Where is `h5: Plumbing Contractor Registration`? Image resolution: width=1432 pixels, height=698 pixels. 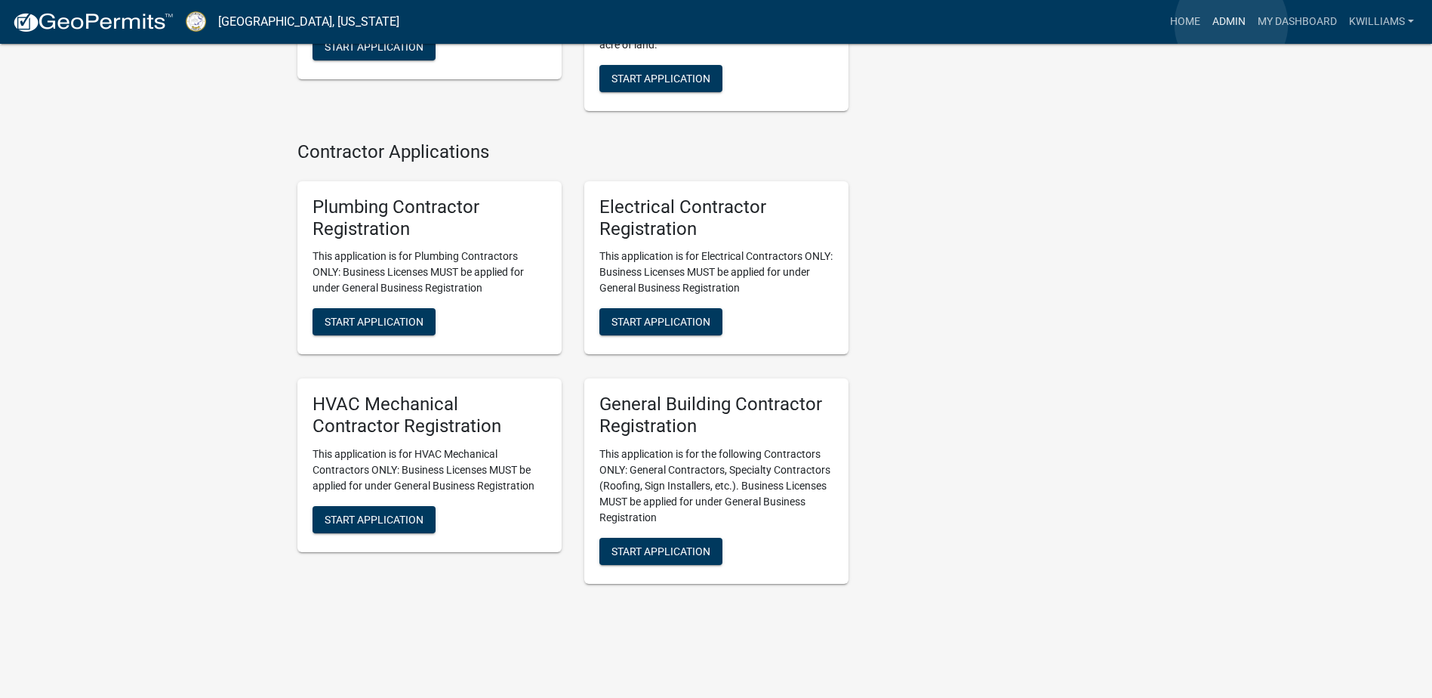 h5: Plumbing Contractor Registration is located at coordinates (430, 218).